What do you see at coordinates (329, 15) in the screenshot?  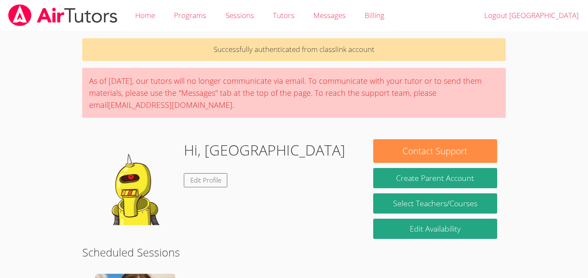 I see `span: Messages` at bounding box center [329, 15].